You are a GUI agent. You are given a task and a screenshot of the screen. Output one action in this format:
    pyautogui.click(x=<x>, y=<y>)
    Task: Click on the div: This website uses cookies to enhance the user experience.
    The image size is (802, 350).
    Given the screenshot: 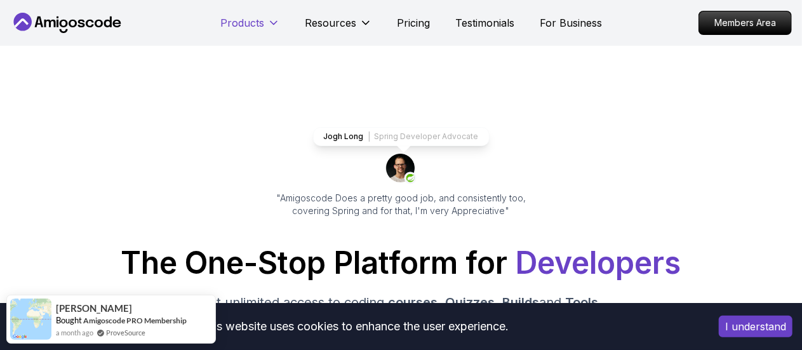 What is the action you would take?
    pyautogui.click(x=354, y=326)
    